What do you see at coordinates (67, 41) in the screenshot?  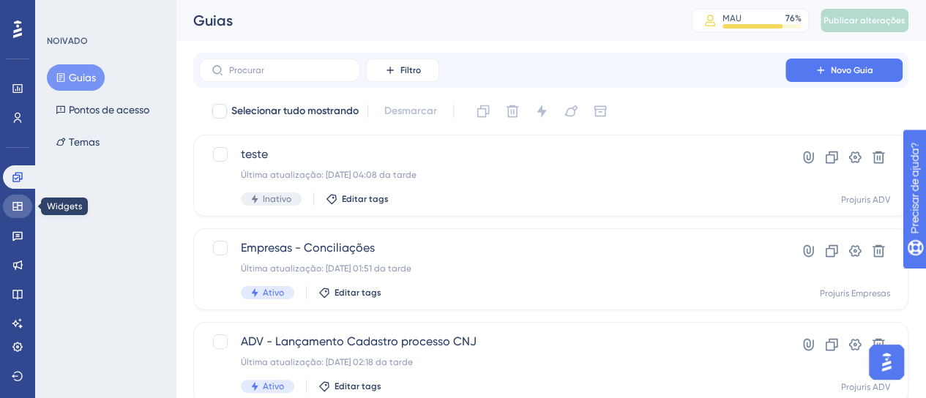 I see `font: NOIVADO` at bounding box center [67, 41].